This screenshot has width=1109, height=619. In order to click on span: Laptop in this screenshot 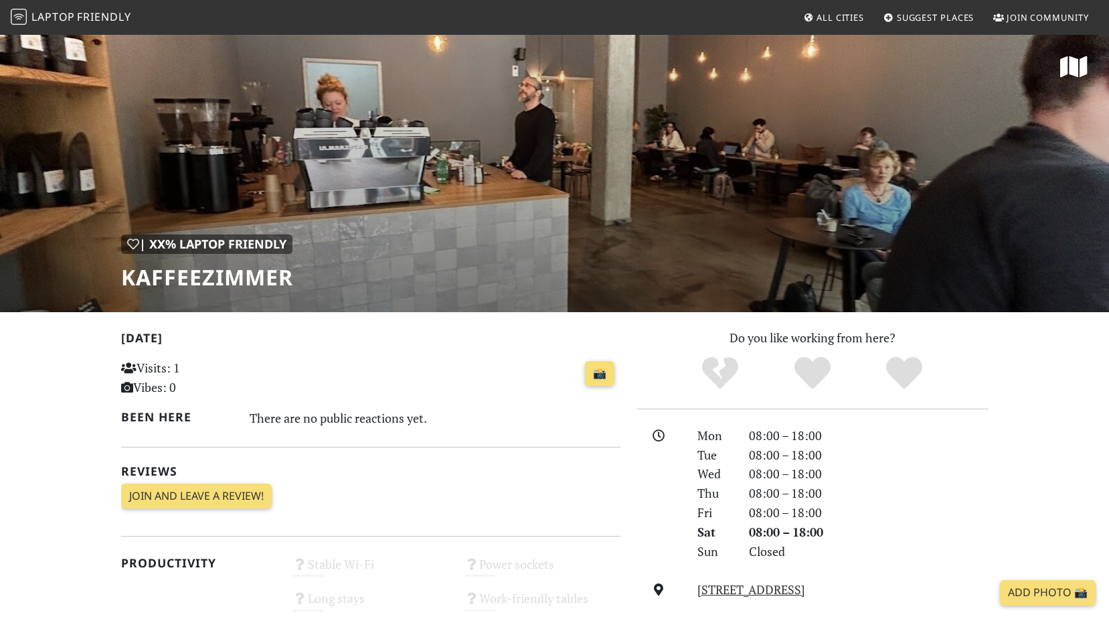, I will do `click(53, 17)`.